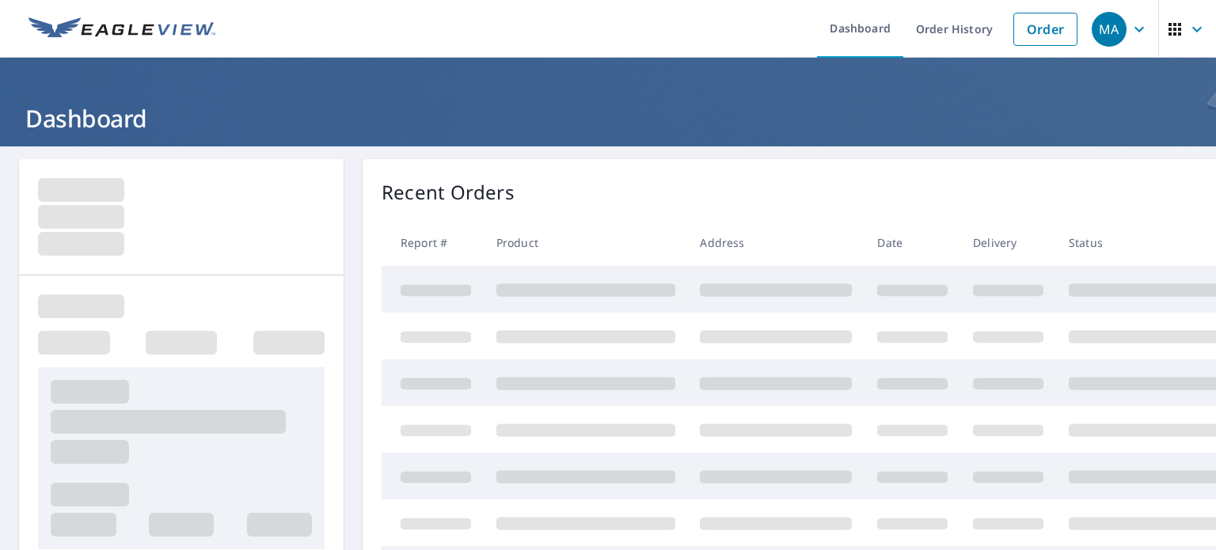 The height and width of the screenshot is (550, 1216). Describe the element at coordinates (1109, 29) in the screenshot. I see `div: MA` at that location.